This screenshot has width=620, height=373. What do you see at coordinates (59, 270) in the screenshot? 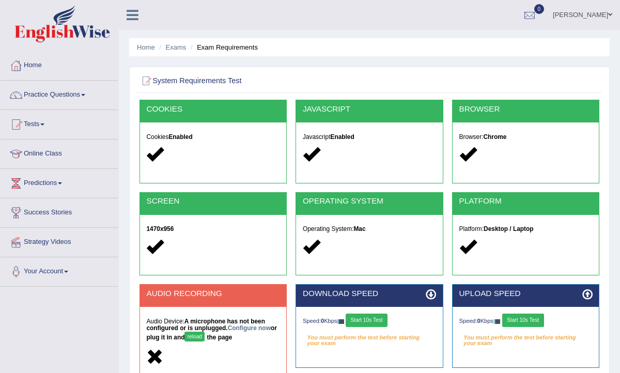
I see `a: Your Account` at bounding box center [59, 270].